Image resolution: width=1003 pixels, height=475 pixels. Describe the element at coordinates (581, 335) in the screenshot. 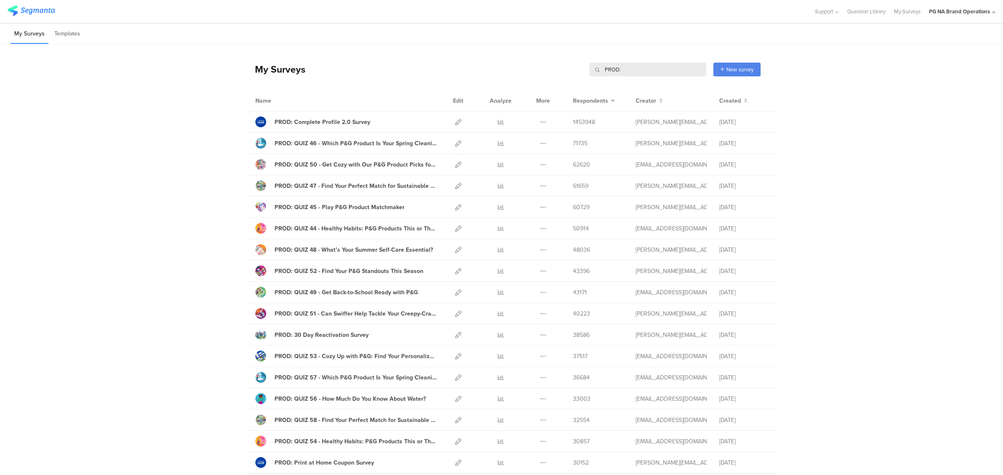

I see `span: 38586` at that location.